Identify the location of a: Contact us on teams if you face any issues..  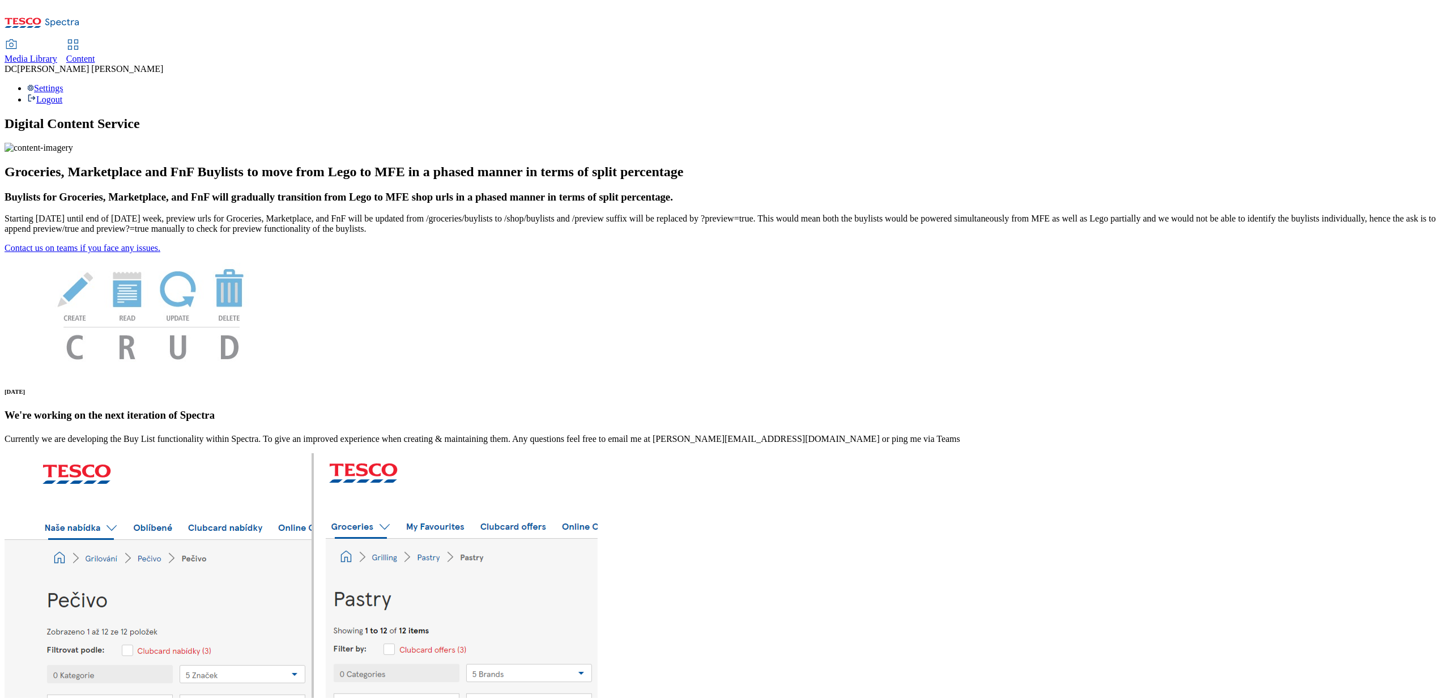
(82, 248).